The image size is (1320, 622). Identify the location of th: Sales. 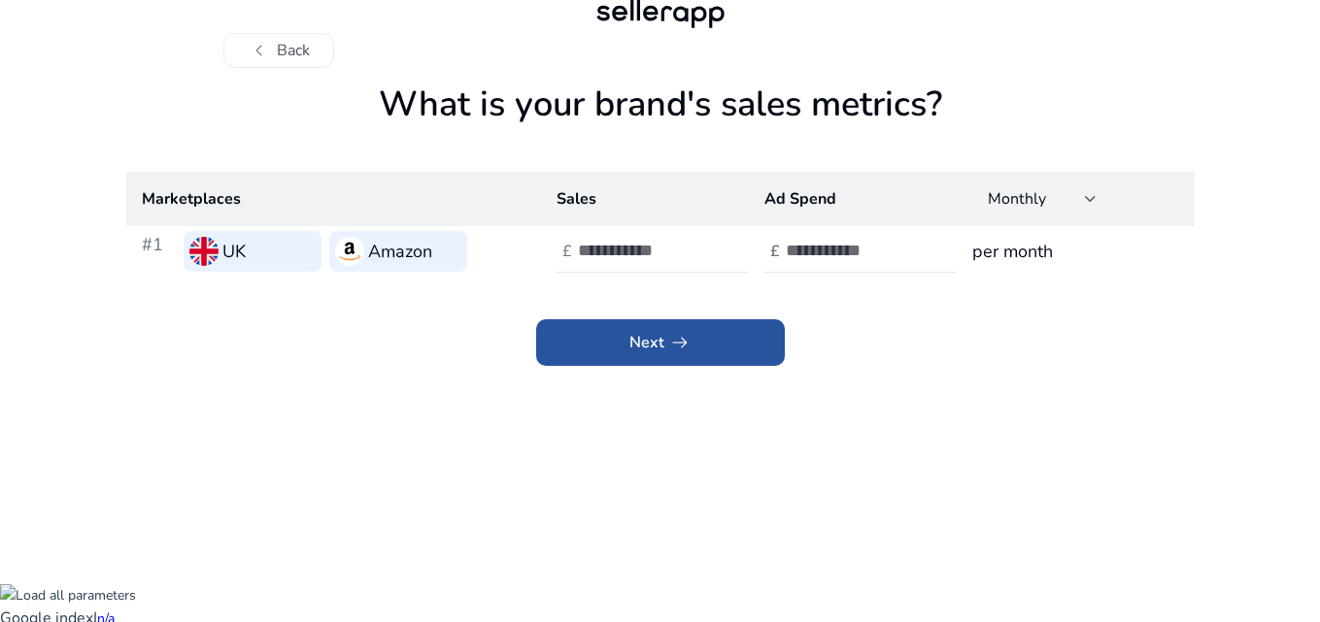
(645, 199).